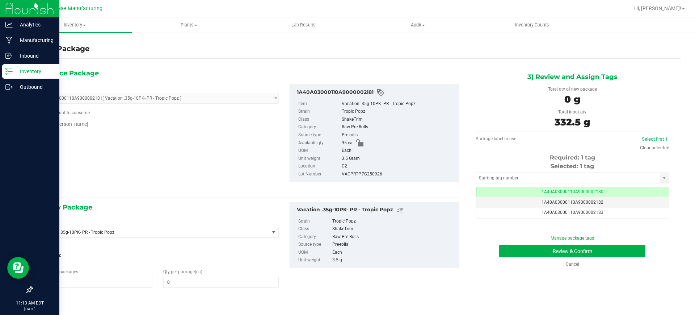 This screenshot has width=695, height=315. I want to click on a: Inventory Counts, so click(532, 25).